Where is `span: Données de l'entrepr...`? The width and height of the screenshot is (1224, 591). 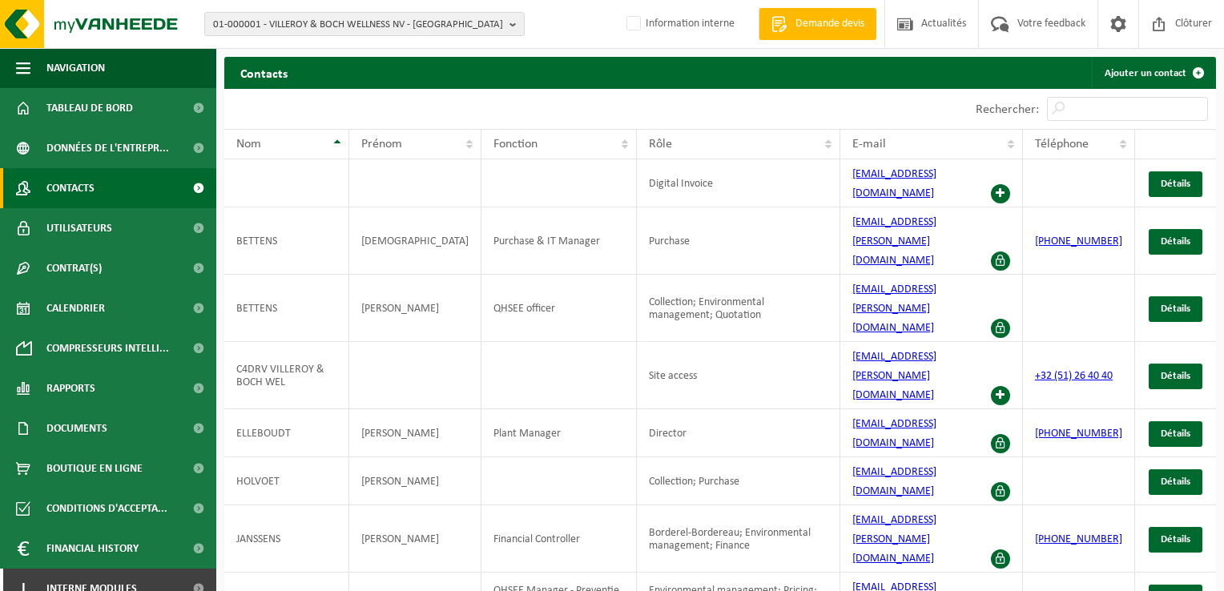 span: Données de l'entrepr... is located at coordinates (107, 148).